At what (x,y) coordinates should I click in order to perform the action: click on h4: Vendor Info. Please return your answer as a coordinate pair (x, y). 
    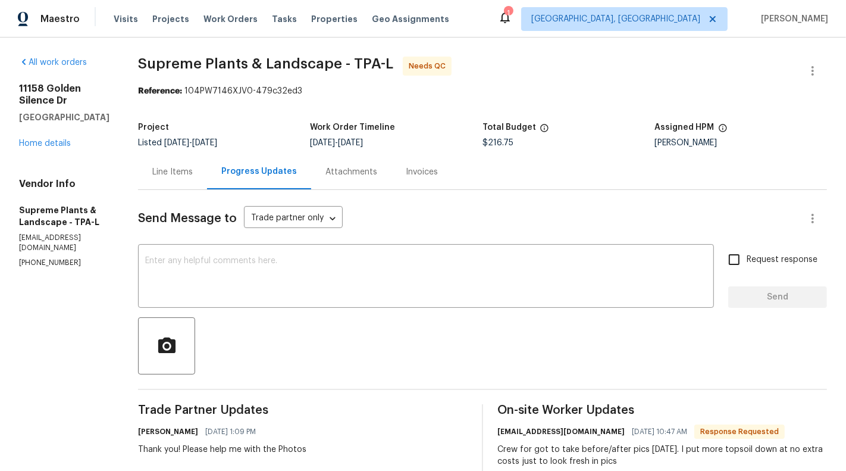
    Looking at the image, I should click on (64, 184).